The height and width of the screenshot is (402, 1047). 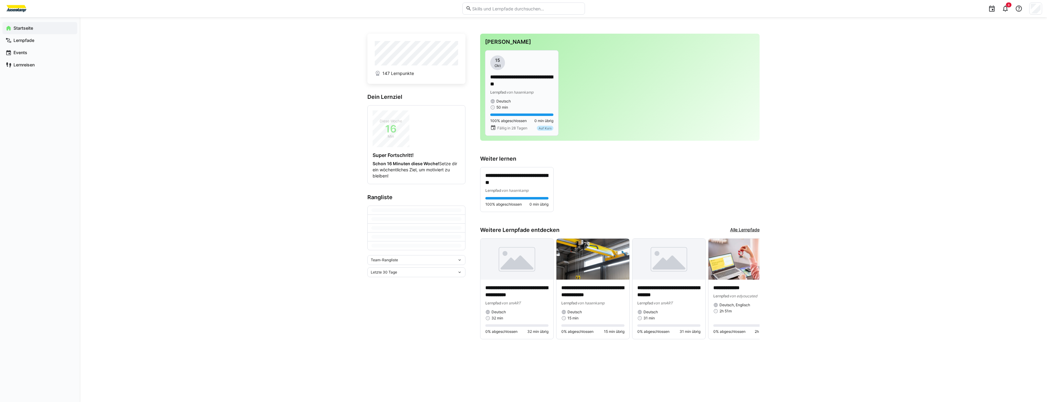 I want to click on span: 50 min, so click(x=502, y=108).